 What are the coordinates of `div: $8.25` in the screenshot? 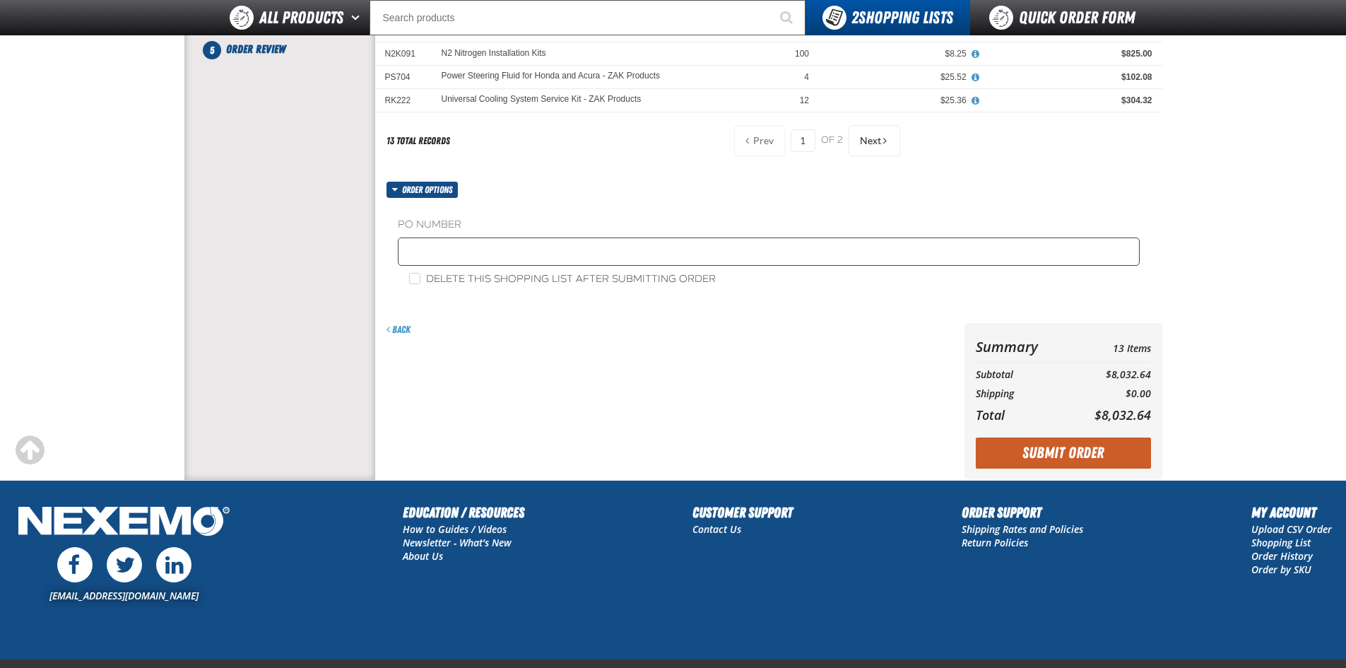 It's located at (897, 54).